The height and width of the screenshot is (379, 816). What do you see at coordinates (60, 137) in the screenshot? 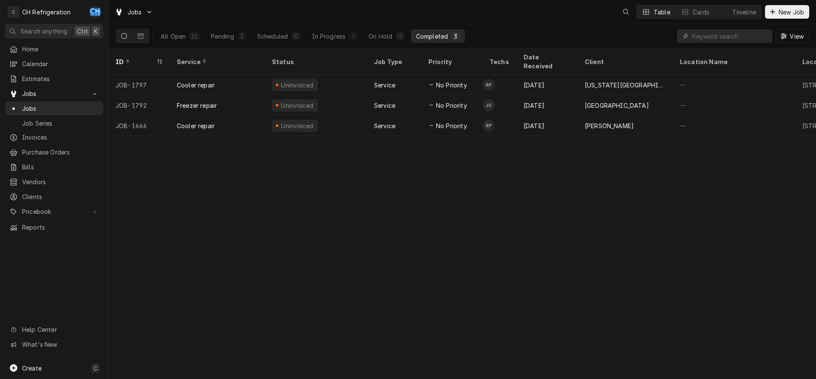
I see `span: Invoices` at bounding box center [60, 137].